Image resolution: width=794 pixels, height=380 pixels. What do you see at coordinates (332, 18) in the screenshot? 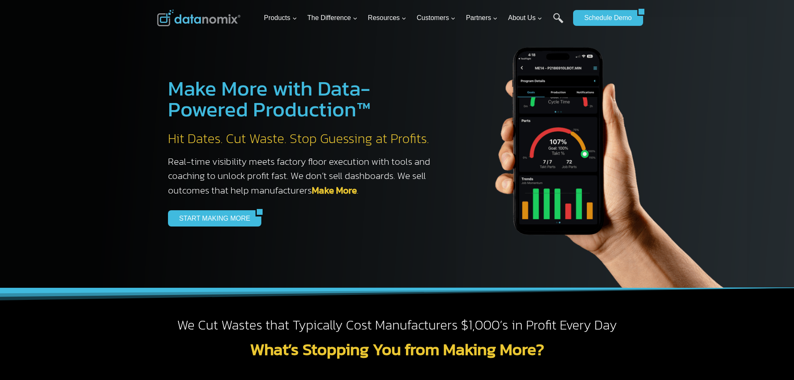
I see `span: The Difference` at bounding box center [332, 18].